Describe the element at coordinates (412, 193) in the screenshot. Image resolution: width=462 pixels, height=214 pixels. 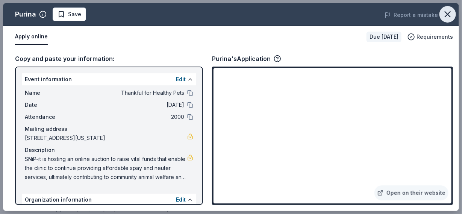
I see `a: Open on their website` at that location.